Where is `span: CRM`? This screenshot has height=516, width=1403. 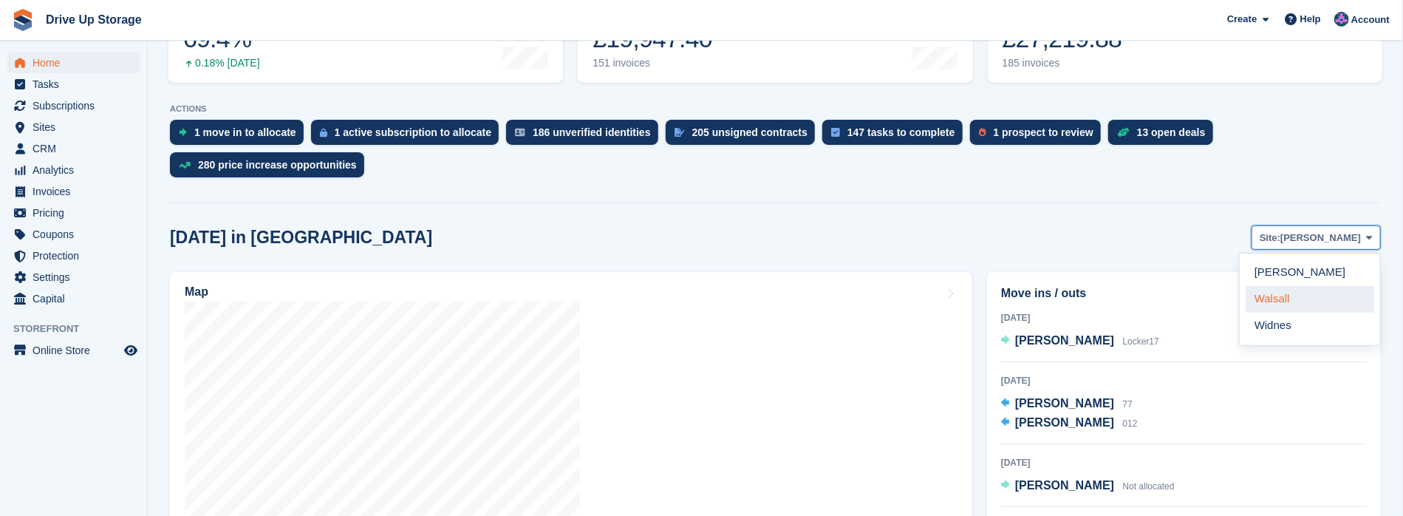 span: CRM is located at coordinates (77, 149).